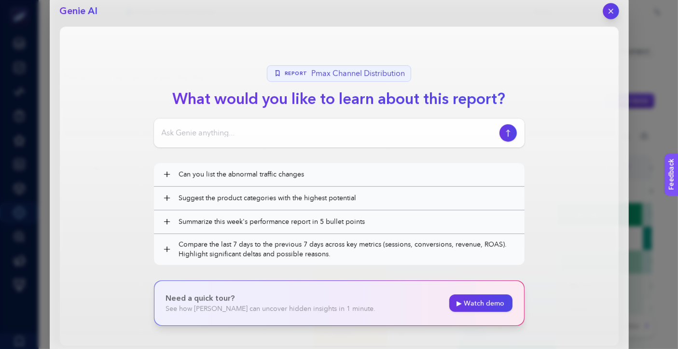 This screenshot has height=349, width=678. I want to click on span: Report, so click(296, 73).